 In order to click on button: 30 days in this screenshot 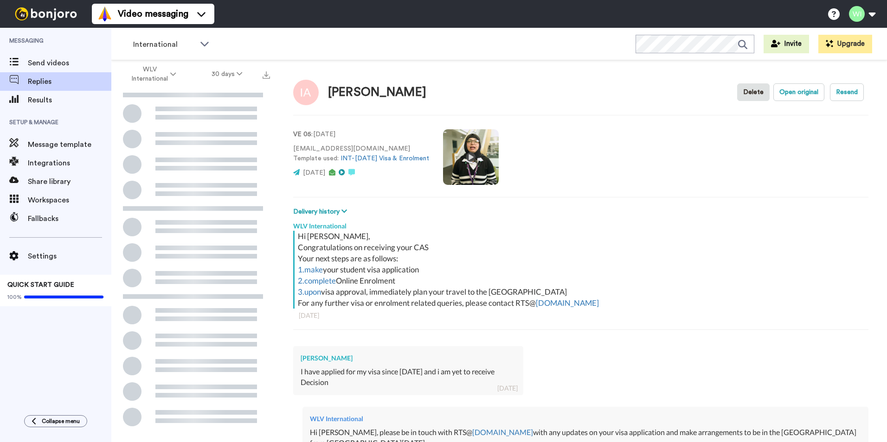, I will do `click(227, 74)`.